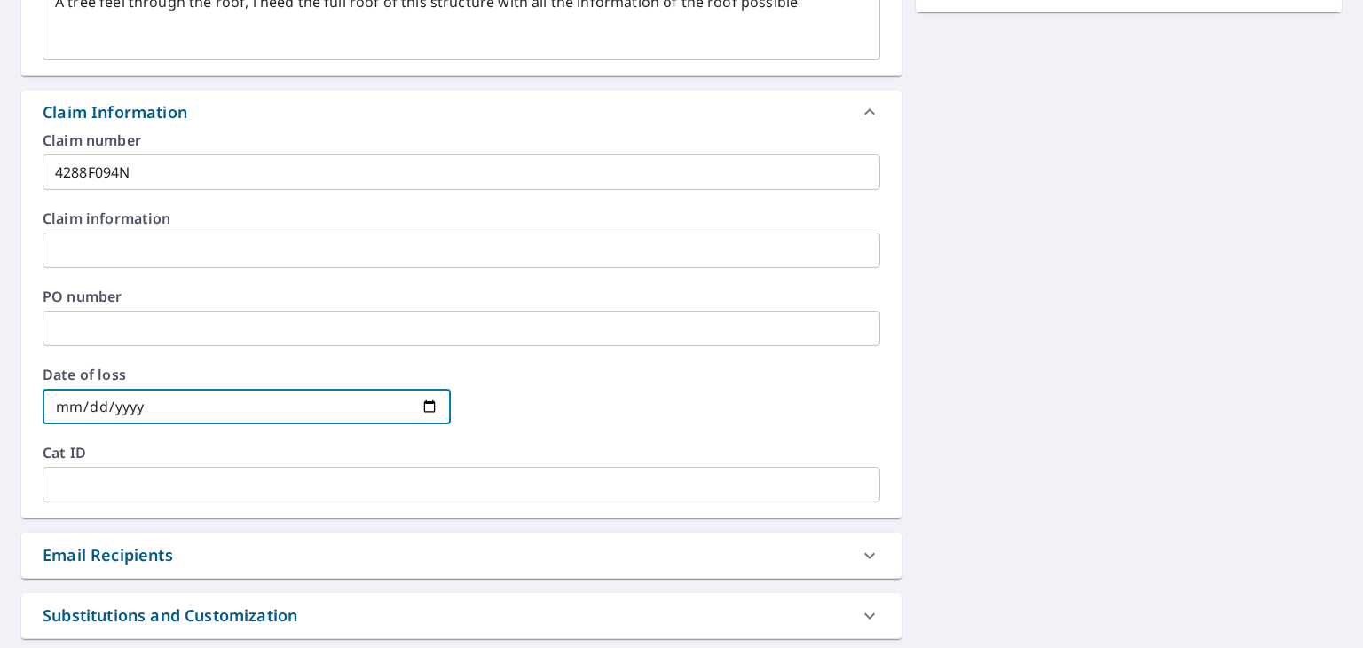 Image resolution: width=1363 pixels, height=648 pixels. Describe the element at coordinates (462, 218) in the screenshot. I see `label: Claim information` at that location.